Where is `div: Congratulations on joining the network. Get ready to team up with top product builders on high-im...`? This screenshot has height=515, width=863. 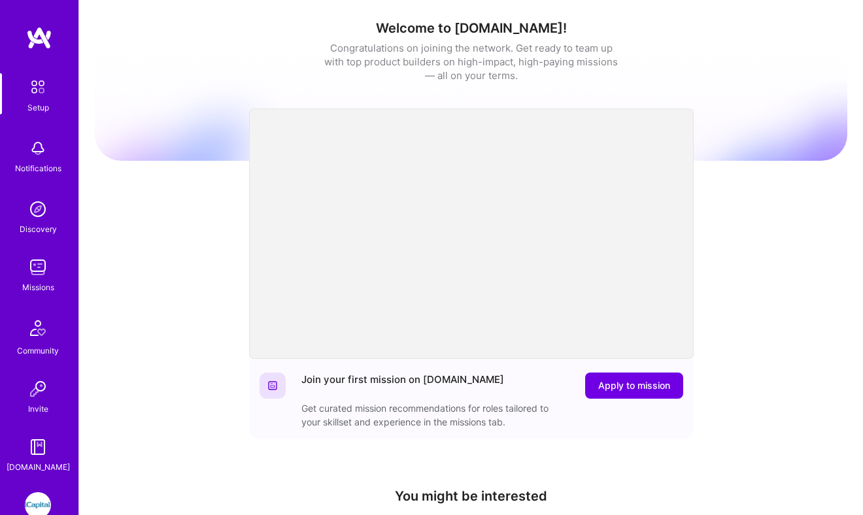
div: Congratulations on joining the network. Get ready to team up with top product builders on high-im... is located at coordinates (472, 61).